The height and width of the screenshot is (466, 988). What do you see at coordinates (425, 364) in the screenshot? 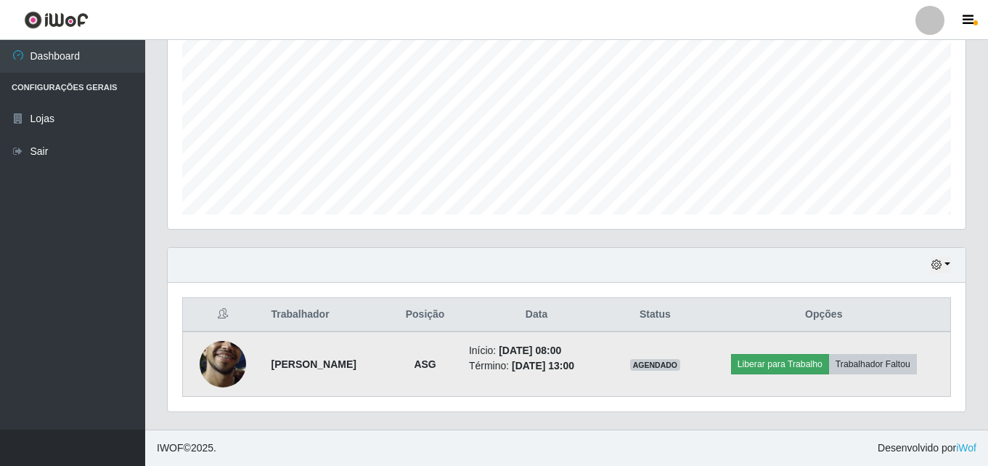
I see `strong: ASG` at bounding box center [425, 364].